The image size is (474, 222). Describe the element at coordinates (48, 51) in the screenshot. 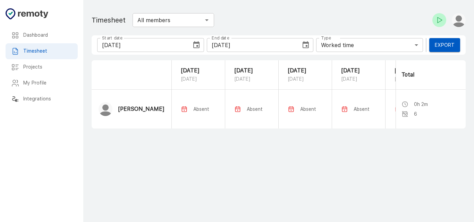

I see `h6: Timesheet` at that location.